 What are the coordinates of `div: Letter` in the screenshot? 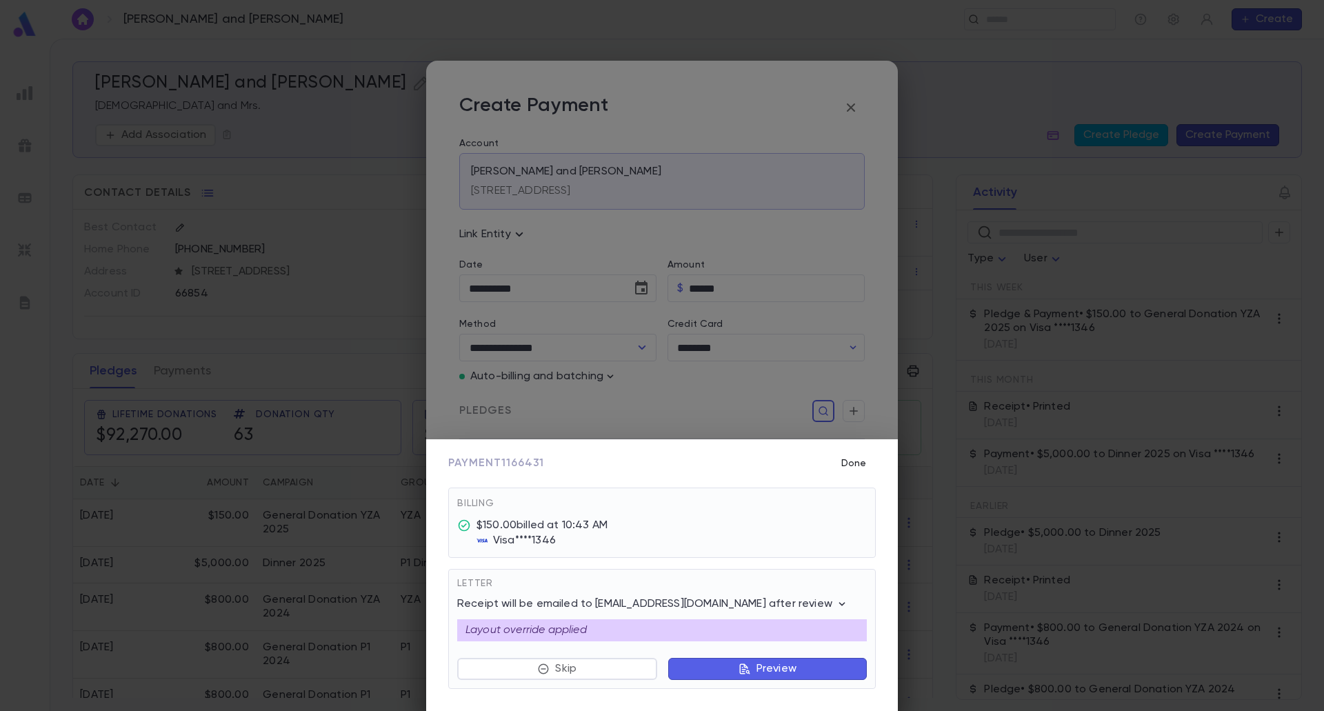 It's located at (662, 588).